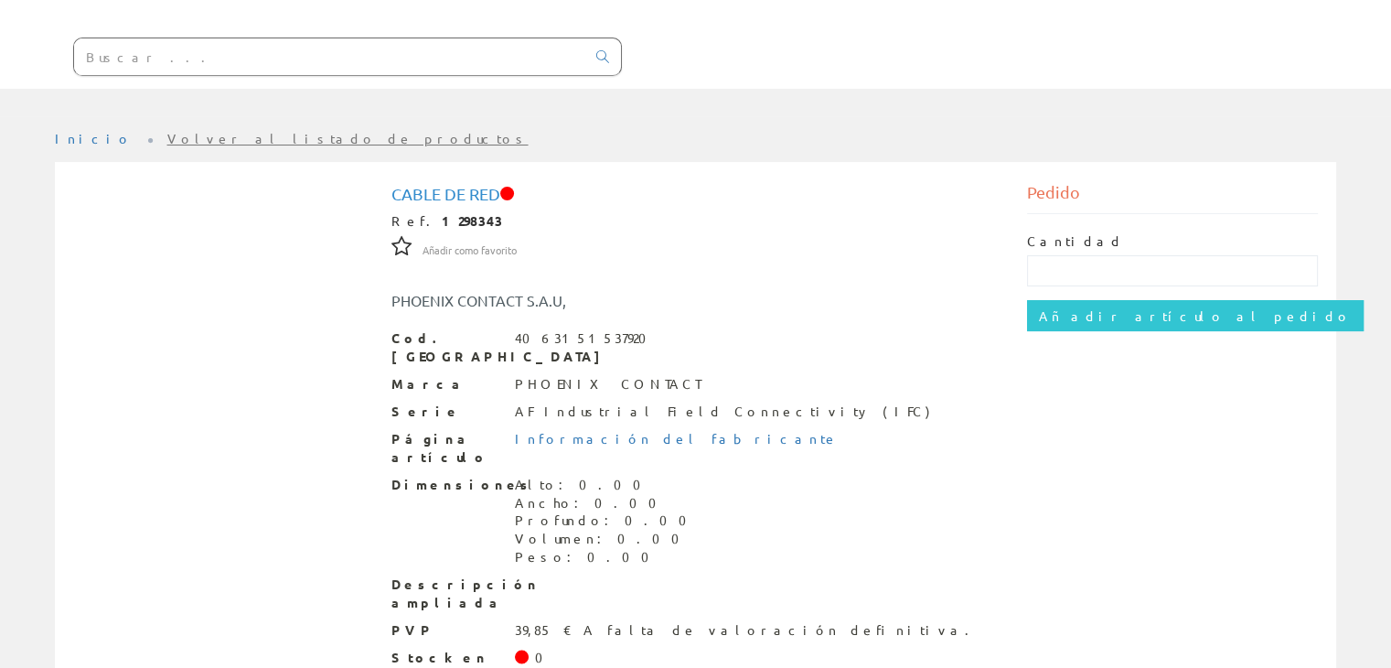 This screenshot has width=1391, height=668. What do you see at coordinates (606, 485) in the screenshot?
I see `div: Alto: 0.00` at bounding box center [606, 485].